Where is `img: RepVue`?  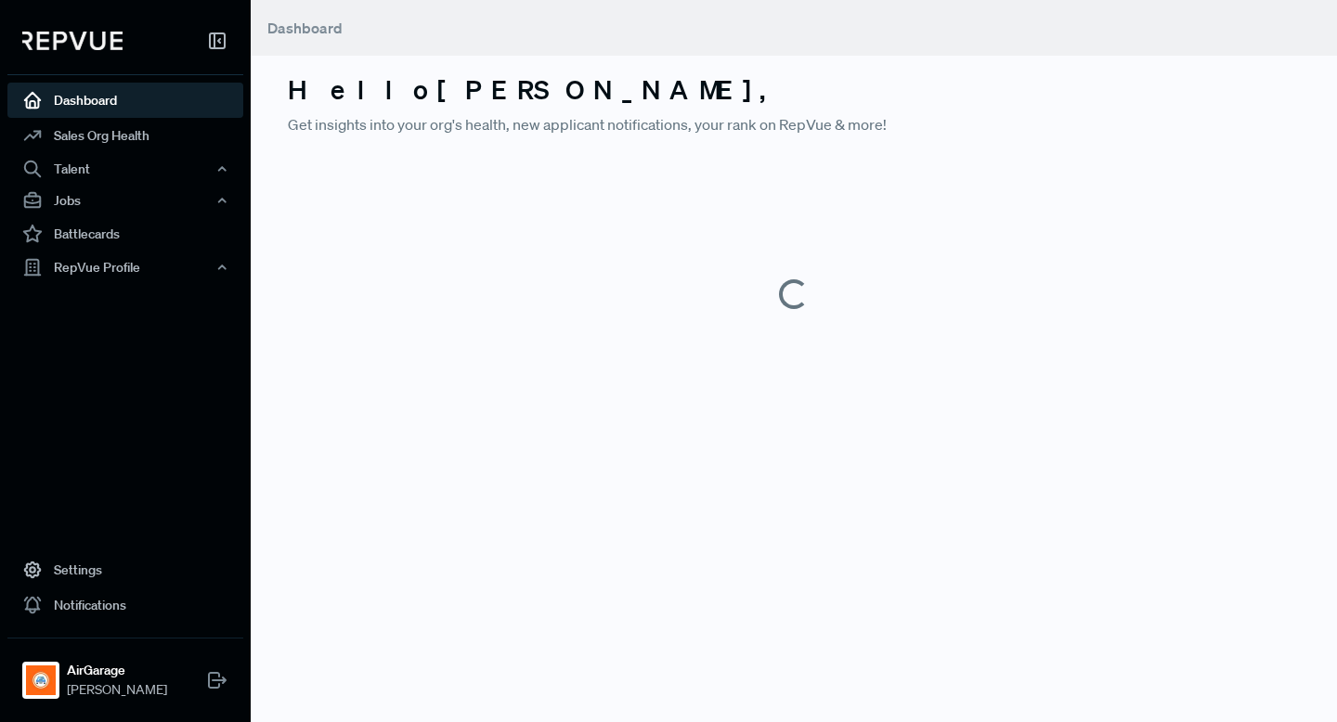
img: RepVue is located at coordinates (72, 41).